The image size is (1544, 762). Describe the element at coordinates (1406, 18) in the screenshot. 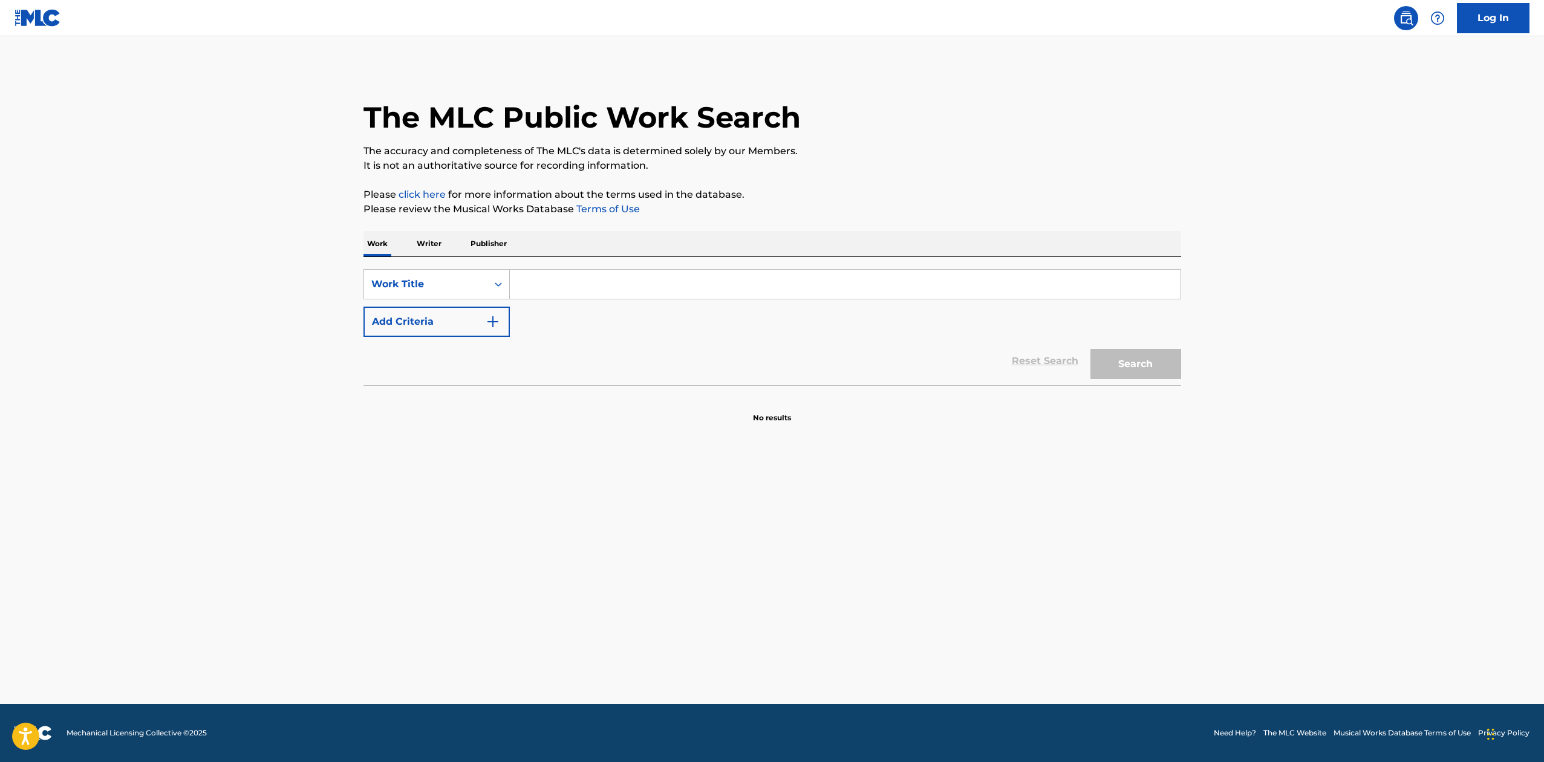

I see `img: search` at that location.